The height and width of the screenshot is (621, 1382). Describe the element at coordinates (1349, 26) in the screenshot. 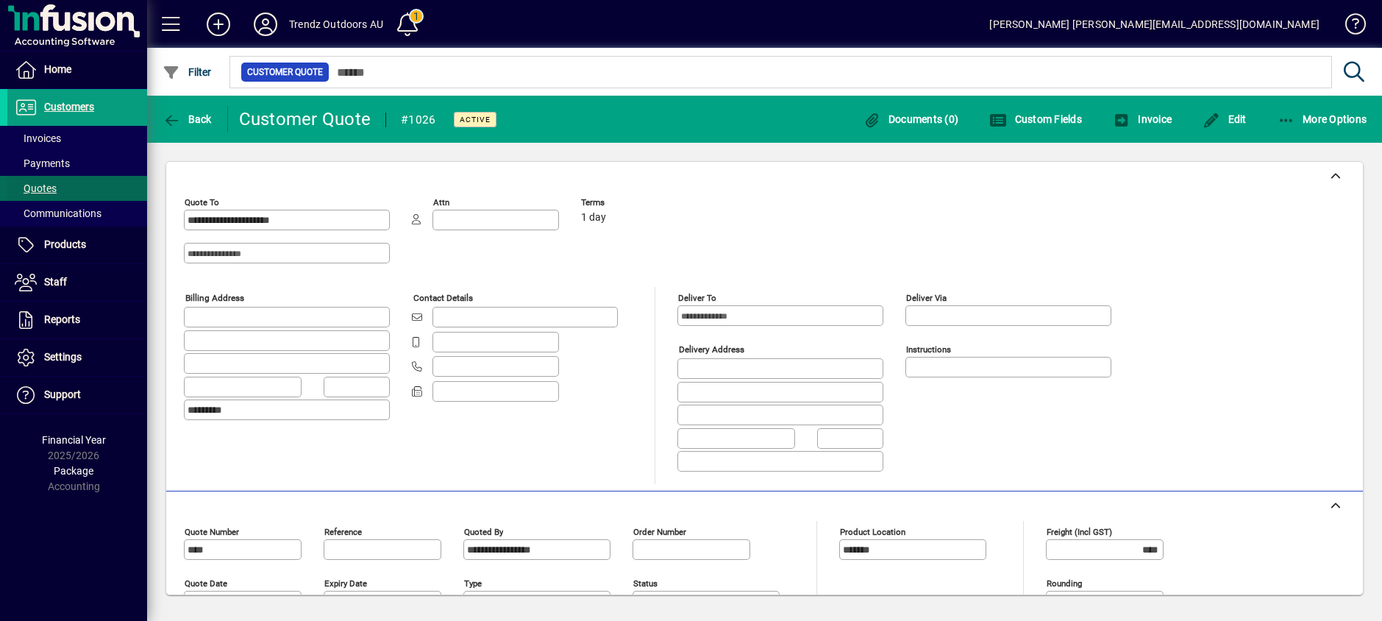

I see `a: Knowledge Base` at that location.